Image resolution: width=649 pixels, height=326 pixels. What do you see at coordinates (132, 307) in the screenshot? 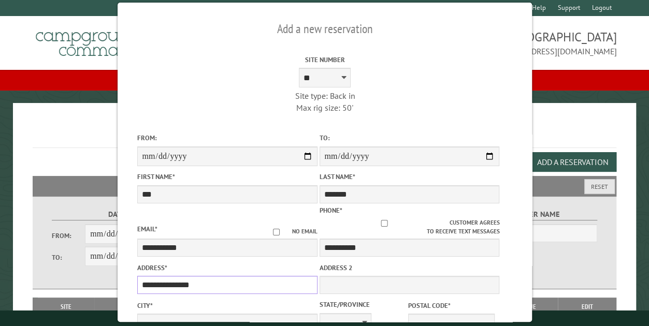
I see `th: Dates` at bounding box center [132, 307].